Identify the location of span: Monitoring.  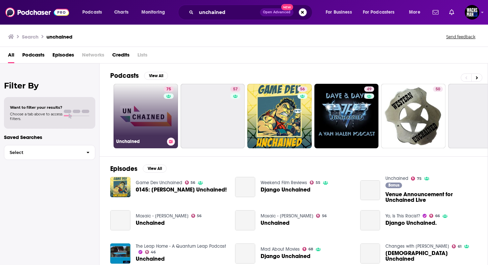
(153, 12).